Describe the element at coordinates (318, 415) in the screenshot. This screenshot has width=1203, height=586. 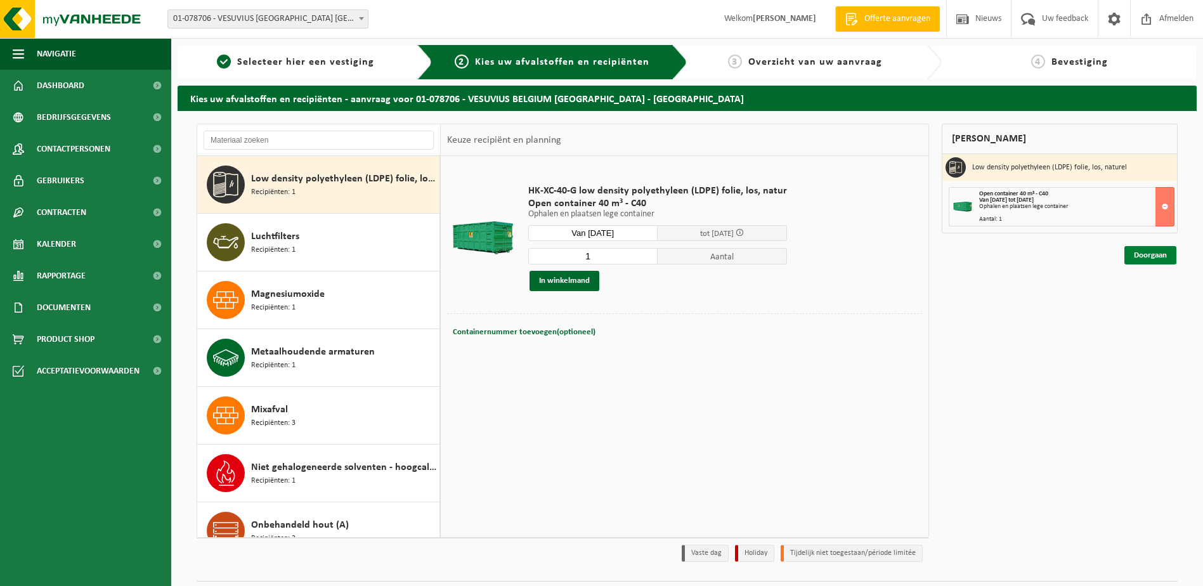
I see `button: Mixafval Recipiënten: 3` at that location.